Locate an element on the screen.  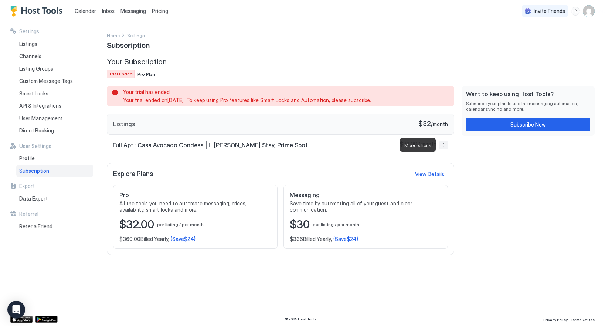
span: Calendar is located at coordinates (85, 11).